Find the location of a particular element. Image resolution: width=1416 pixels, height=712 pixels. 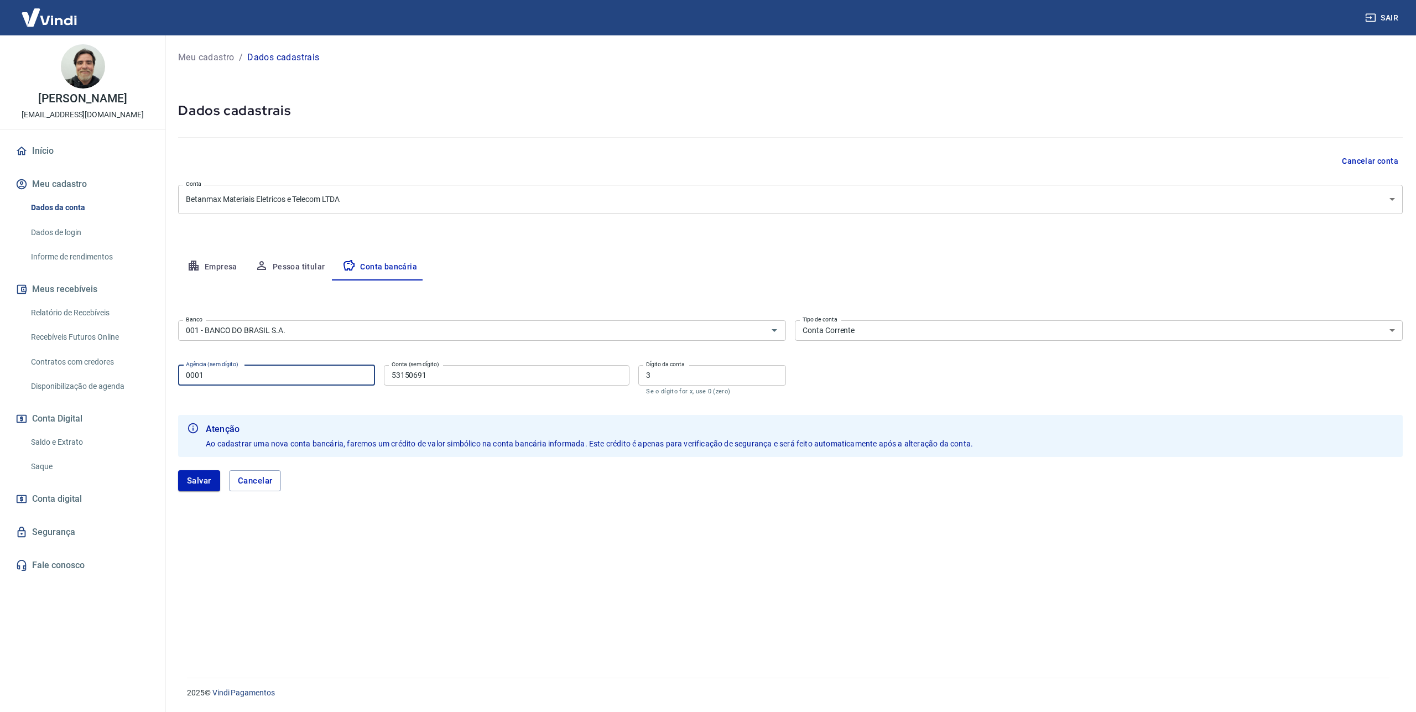

img: bb6d714f-b8c0-4c68-985a-61a3967f01d2.jpeg is located at coordinates (83, 66).